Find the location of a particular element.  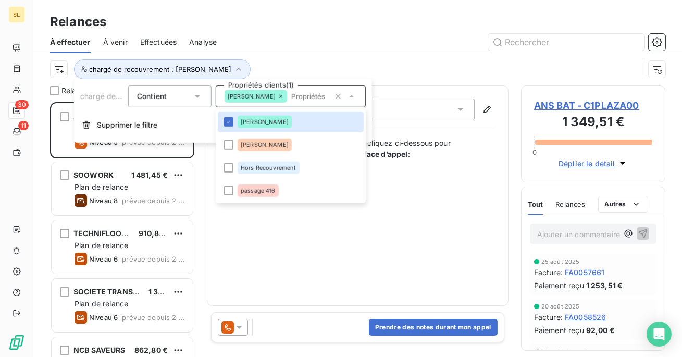

span: 1 481,45 € is located at coordinates (150, 175).